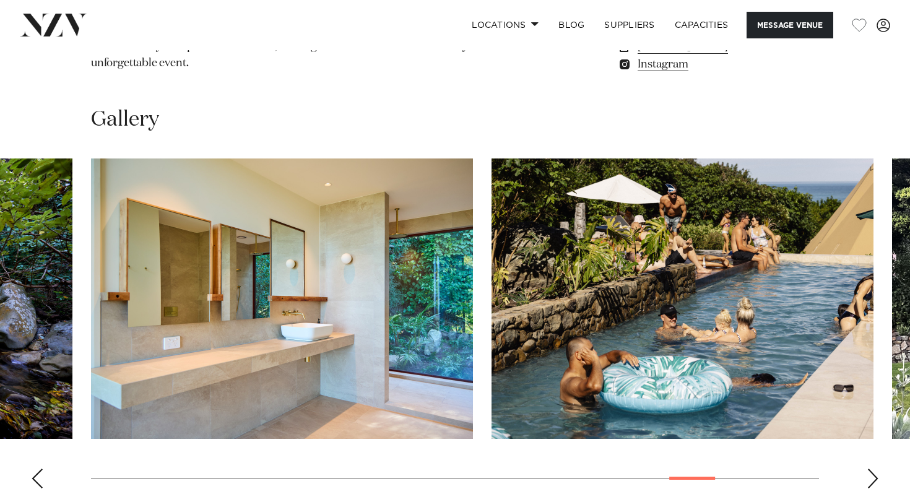 Image resolution: width=910 pixels, height=494 pixels. What do you see at coordinates (125, 119) in the screenshot?
I see `h2: Gallery` at bounding box center [125, 119].